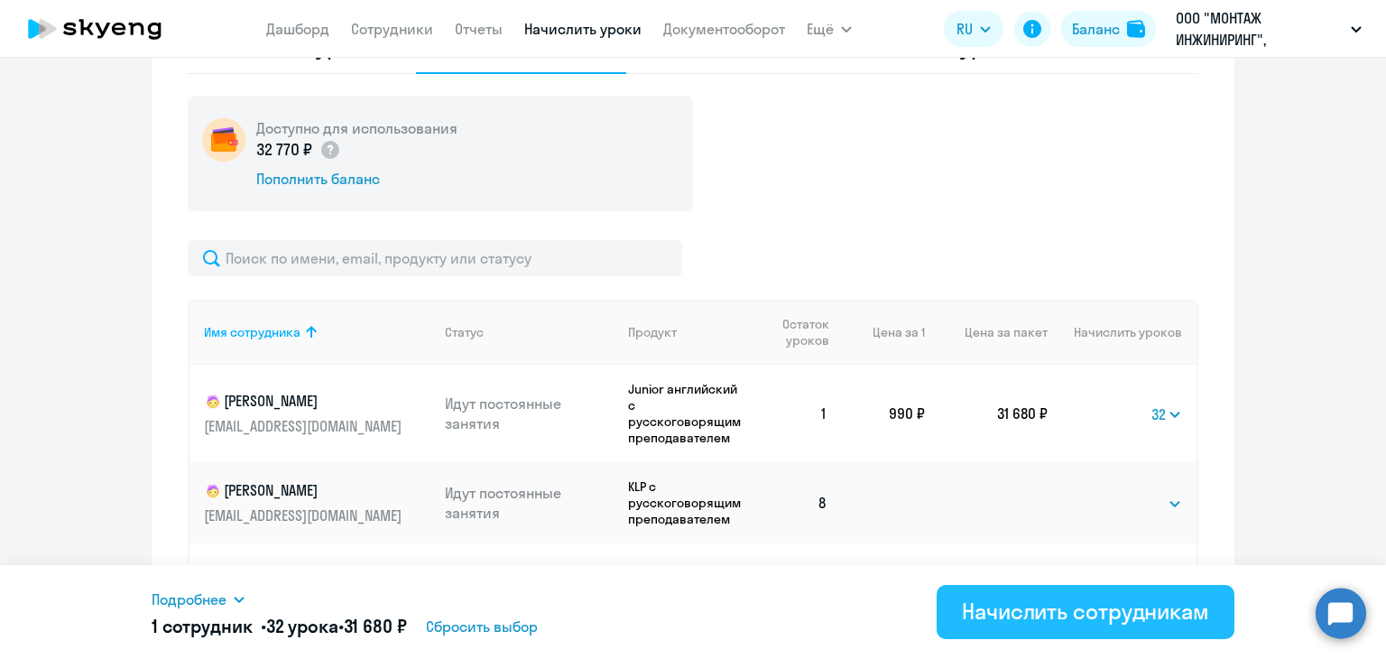 The image size is (1386, 659). I want to click on div: Остаток уроков, so click(803, 332).